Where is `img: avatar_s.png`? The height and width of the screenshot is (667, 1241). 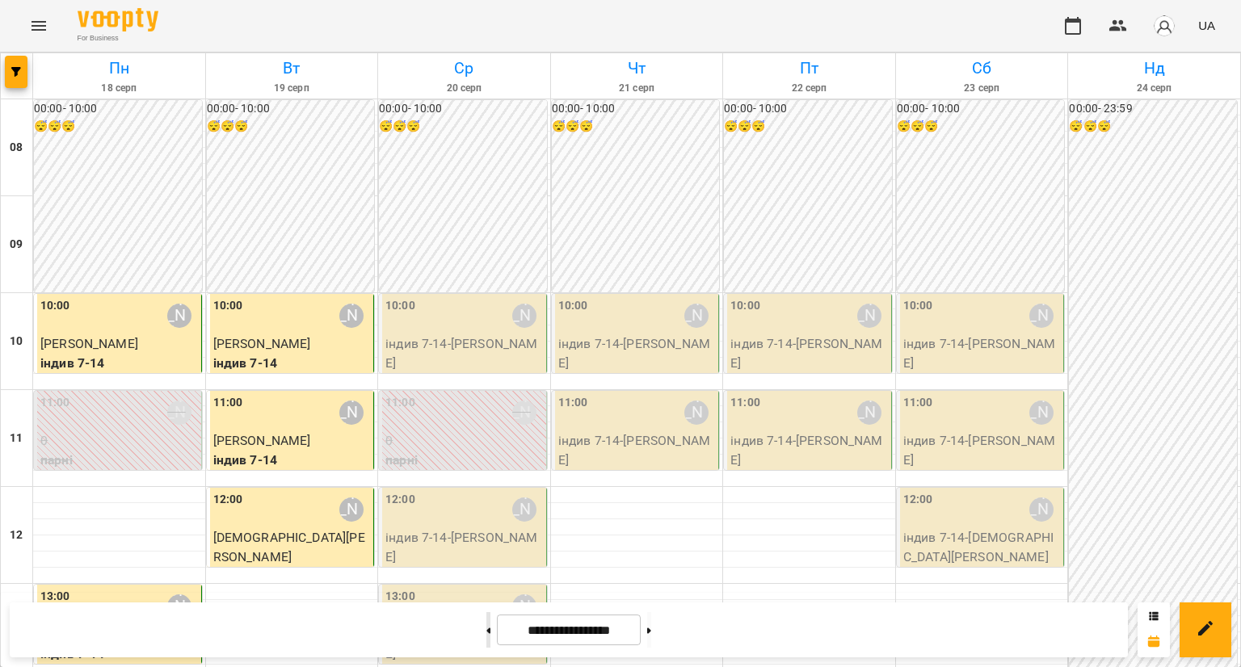
img: avatar_s.png is located at coordinates (1164, 26).